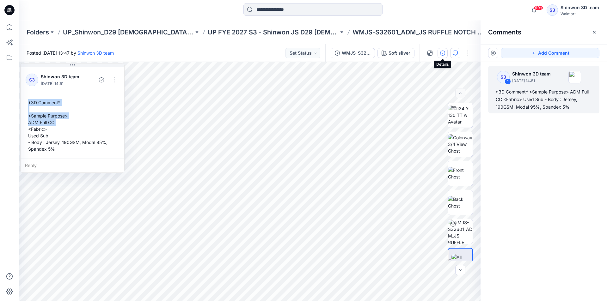 The image size is (607, 301). I want to click on div: Shinwon 3D team, so click(580, 8).